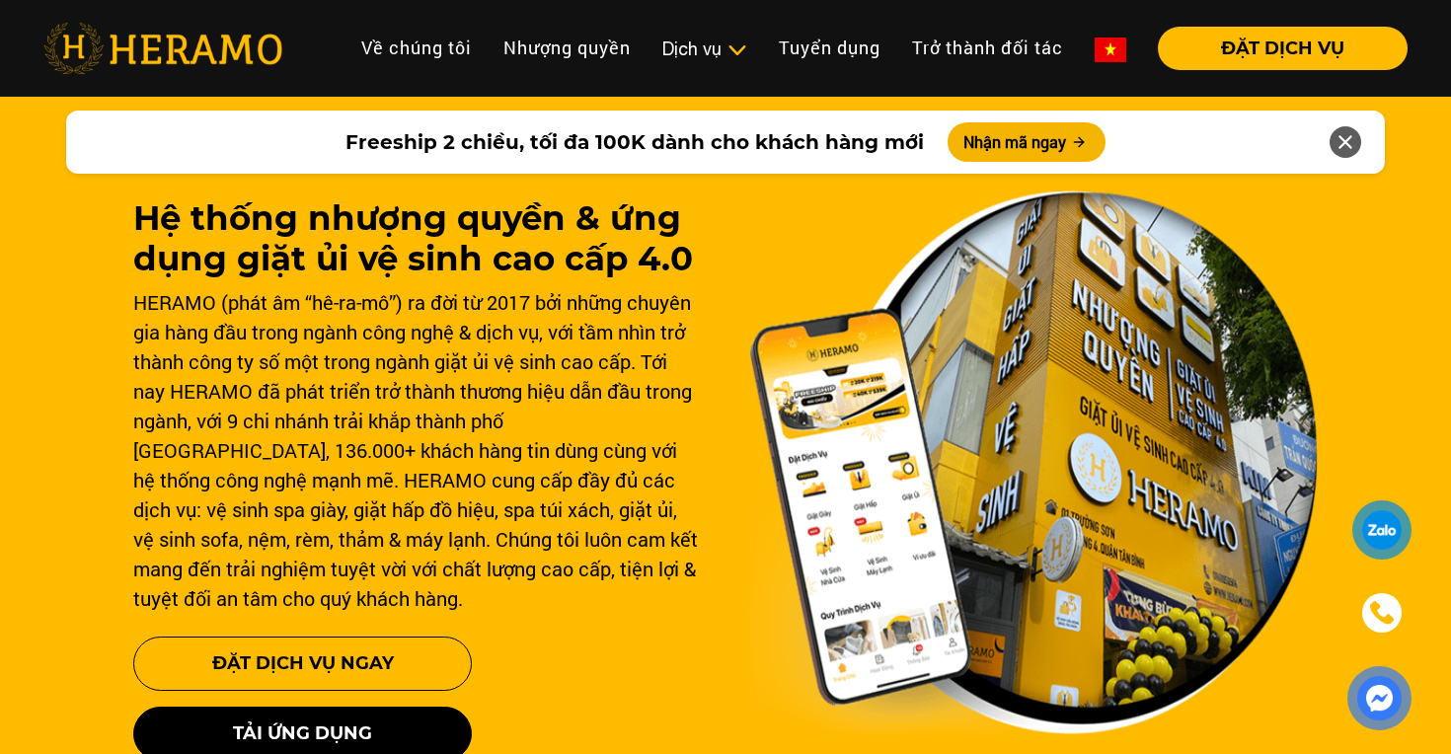  I want to click on a: ĐẶT DỊCH VỤ, so click(1274, 48).